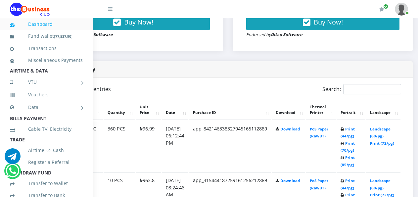  I want to click on b: 77,537.90, so click(63, 36).